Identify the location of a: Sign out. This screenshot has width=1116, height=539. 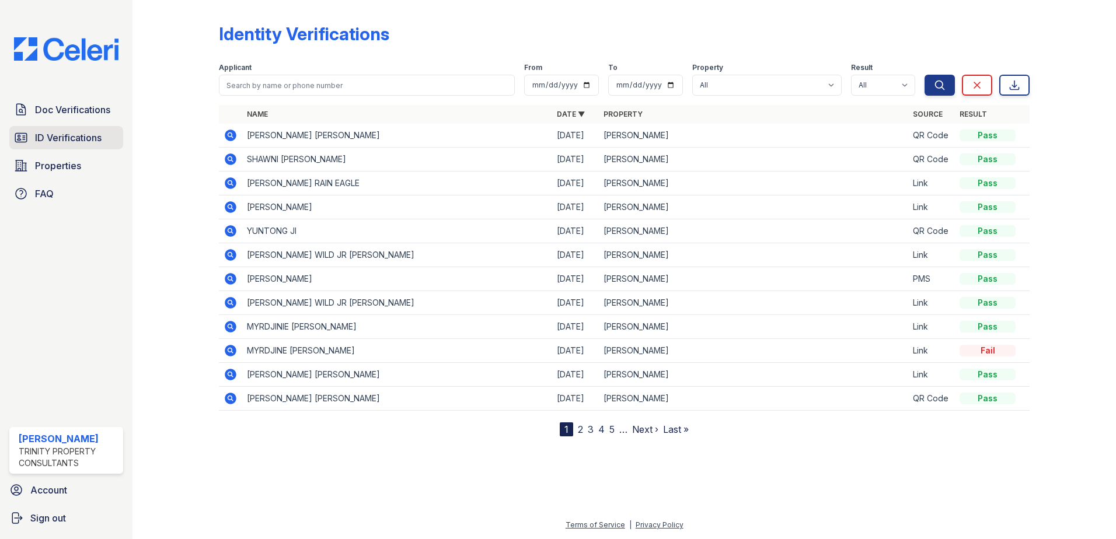
(66, 518).